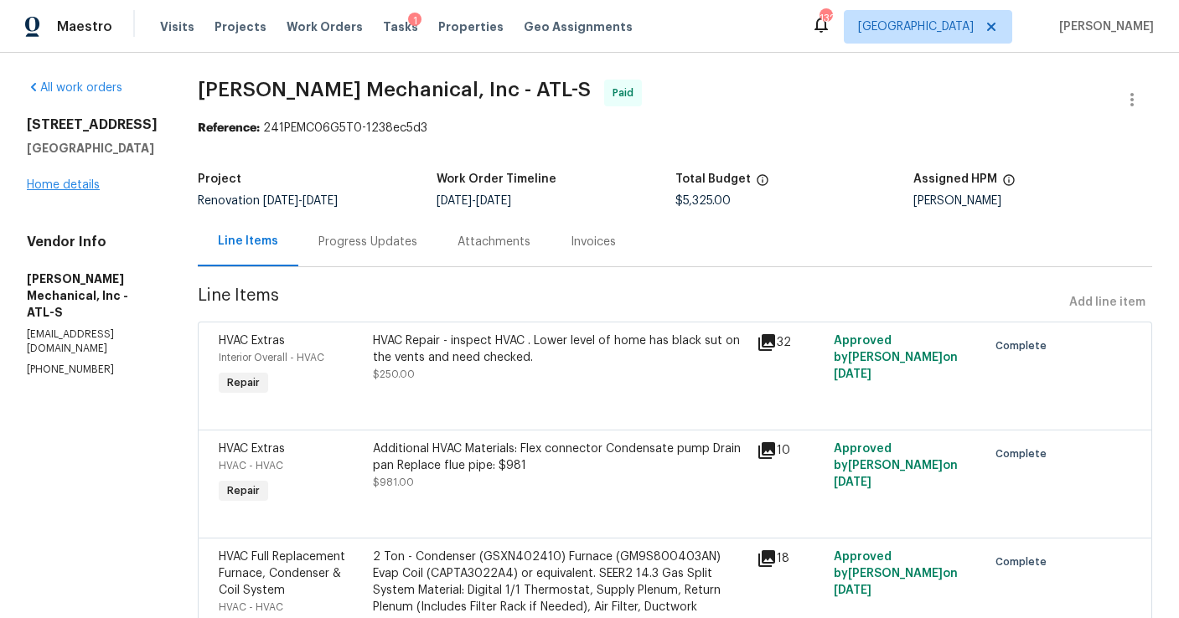 This screenshot has height=618, width=1179. I want to click on div: Progress Updates, so click(368, 242).